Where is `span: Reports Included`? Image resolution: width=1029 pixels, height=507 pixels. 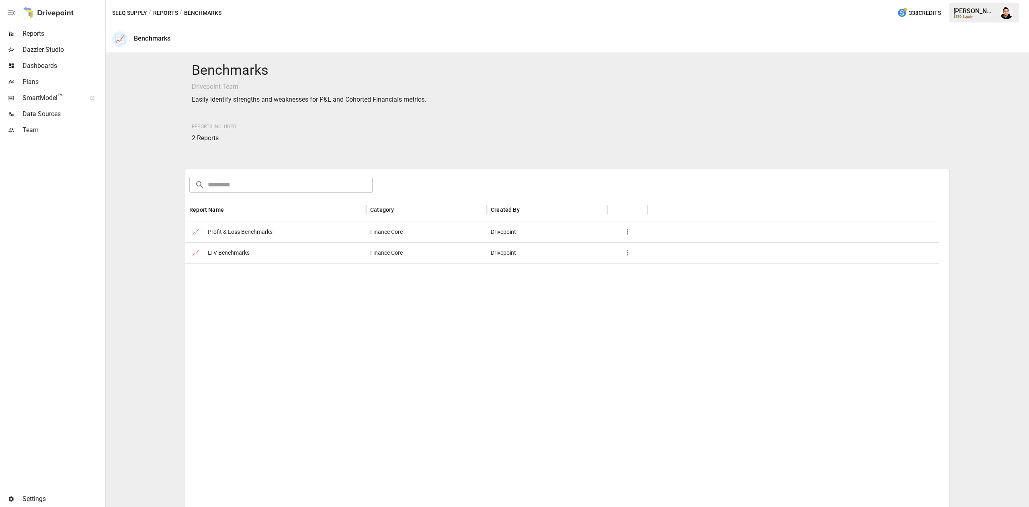 span: Reports Included is located at coordinates (214, 127).